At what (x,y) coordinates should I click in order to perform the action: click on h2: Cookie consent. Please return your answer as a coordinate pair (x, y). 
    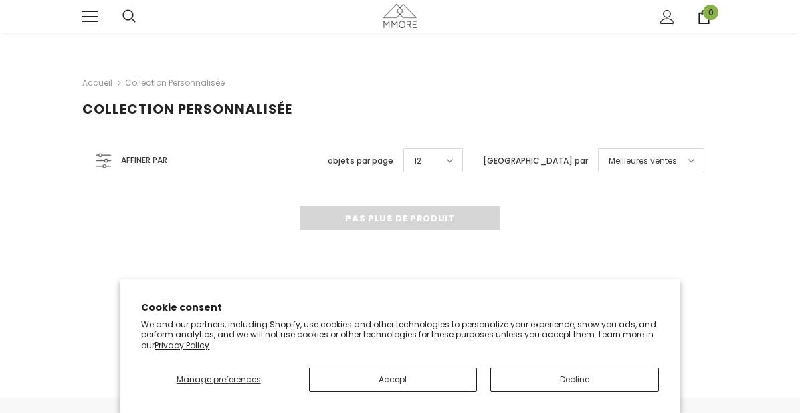
    Looking at the image, I should click on (399, 308).